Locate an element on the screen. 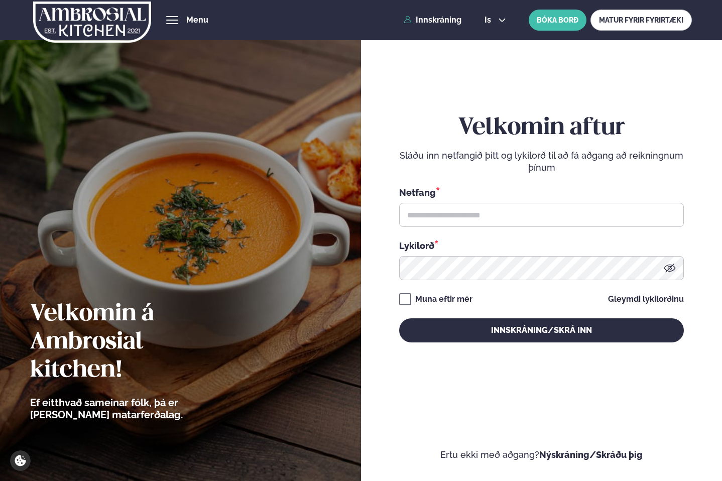 The width and height of the screenshot is (722, 481). div: Netfang is located at coordinates (541, 192).